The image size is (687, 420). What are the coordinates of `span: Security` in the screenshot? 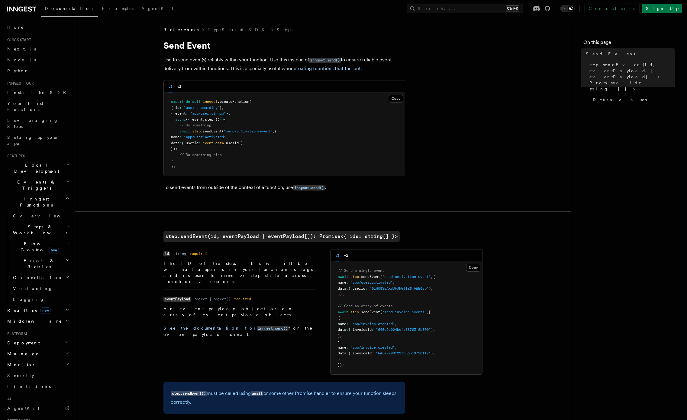 It's located at (21, 375).